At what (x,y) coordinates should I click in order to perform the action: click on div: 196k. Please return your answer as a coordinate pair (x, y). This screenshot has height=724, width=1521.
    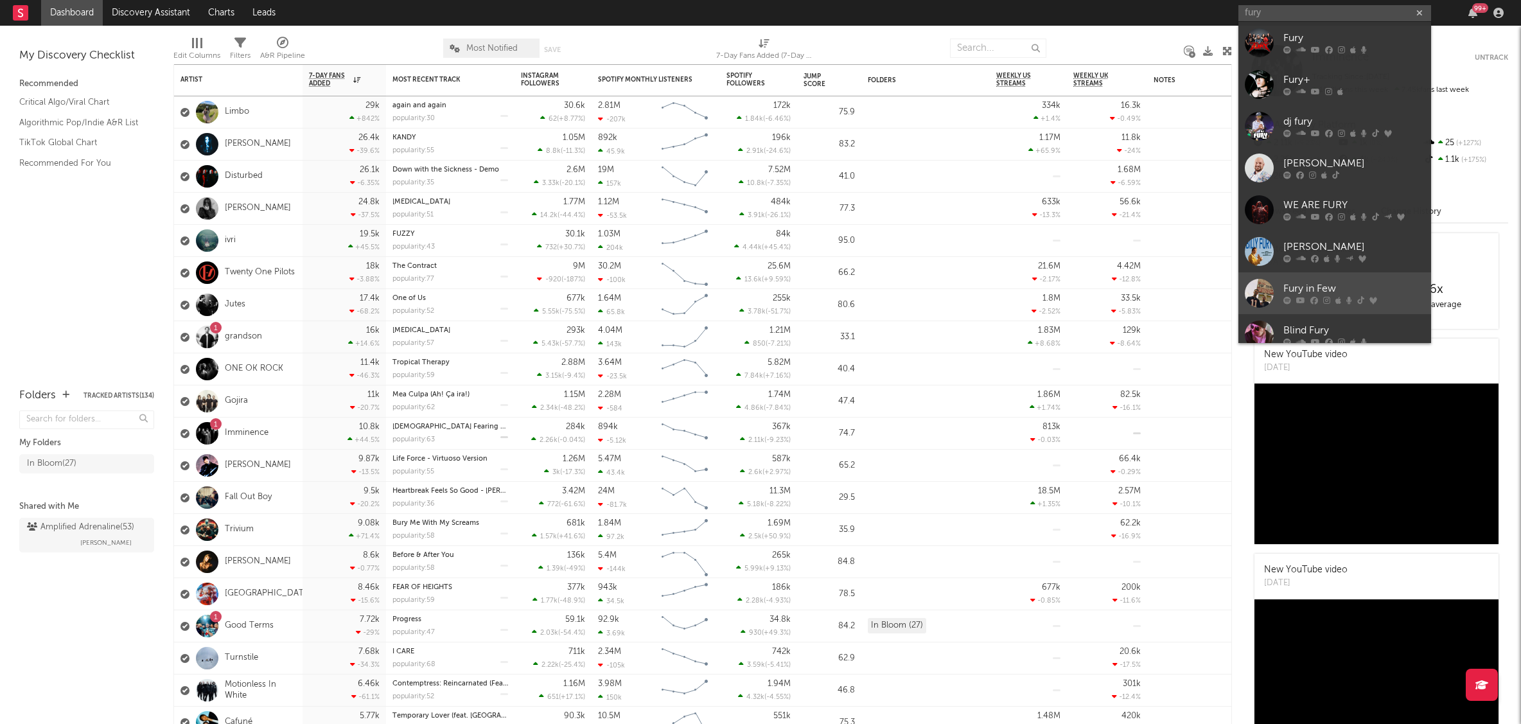
    Looking at the image, I should click on (781, 137).